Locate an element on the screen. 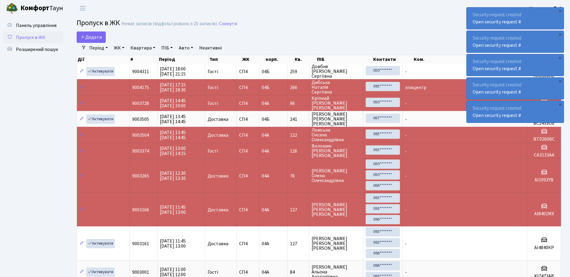 This screenshot has height=277, width=570. a: Скинути is located at coordinates (228, 24).